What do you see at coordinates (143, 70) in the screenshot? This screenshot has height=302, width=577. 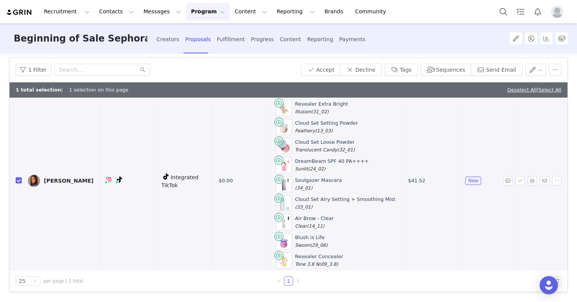 I see `i: icon: search` at bounding box center [143, 70].